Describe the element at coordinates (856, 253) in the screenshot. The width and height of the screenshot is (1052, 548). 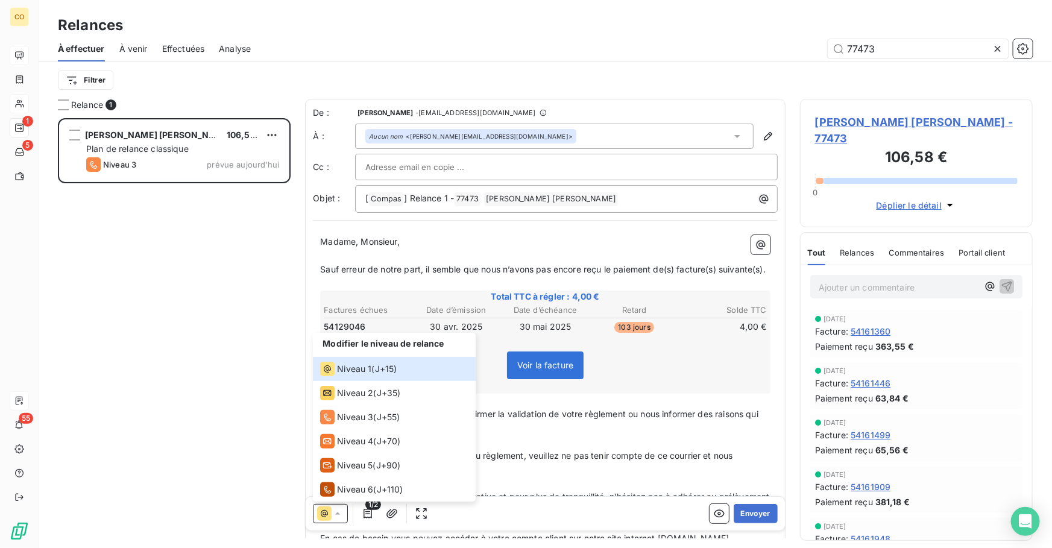
I see `span: Relances` at that location.